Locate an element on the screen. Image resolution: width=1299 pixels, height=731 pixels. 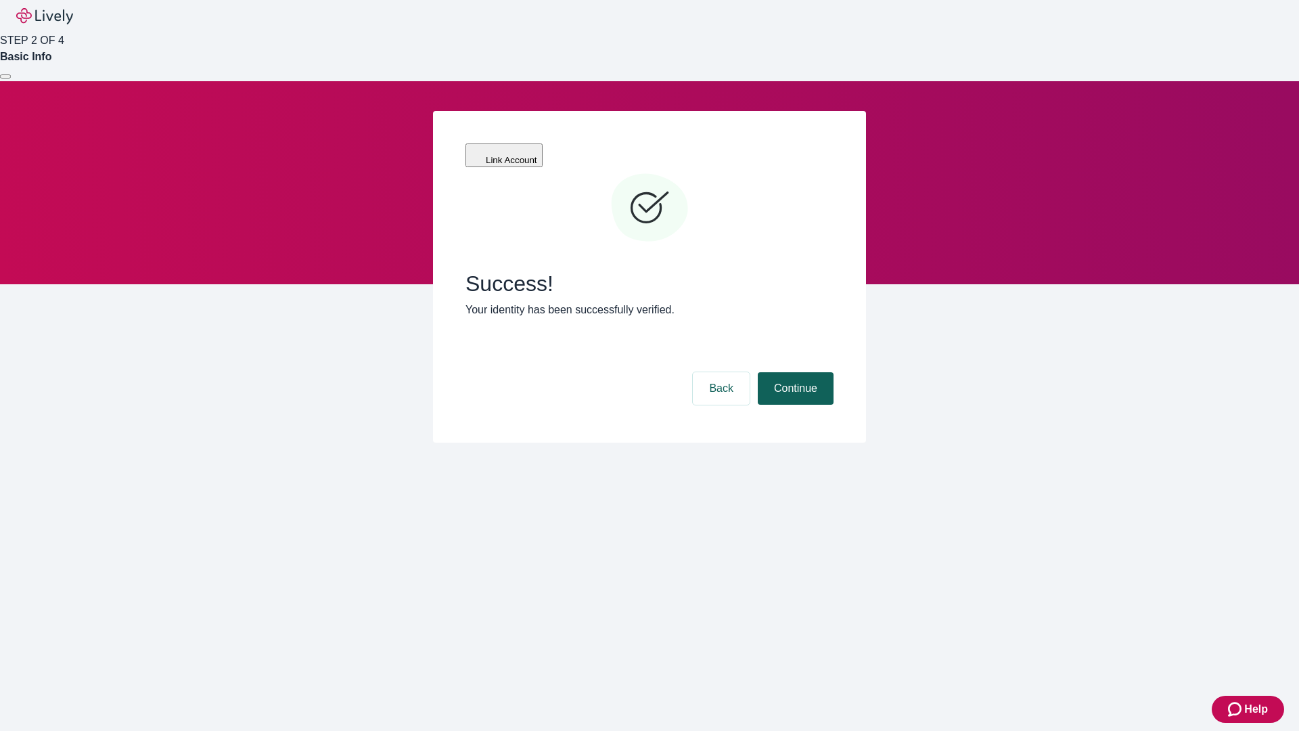
svg: Checkmark icon is located at coordinates (650, 208).